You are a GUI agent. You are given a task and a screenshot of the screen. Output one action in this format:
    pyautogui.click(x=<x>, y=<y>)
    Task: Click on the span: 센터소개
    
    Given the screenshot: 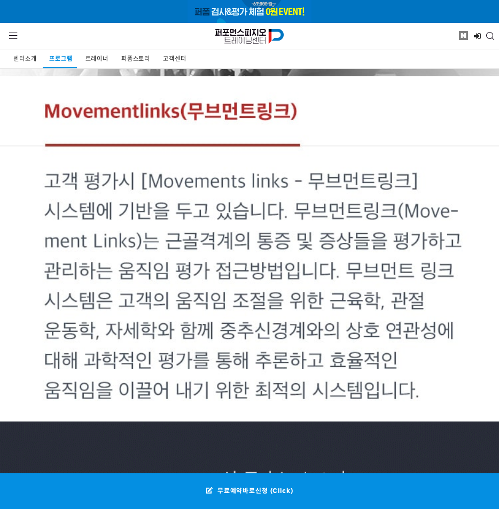 What is the action you would take?
    pyautogui.click(x=25, y=59)
    